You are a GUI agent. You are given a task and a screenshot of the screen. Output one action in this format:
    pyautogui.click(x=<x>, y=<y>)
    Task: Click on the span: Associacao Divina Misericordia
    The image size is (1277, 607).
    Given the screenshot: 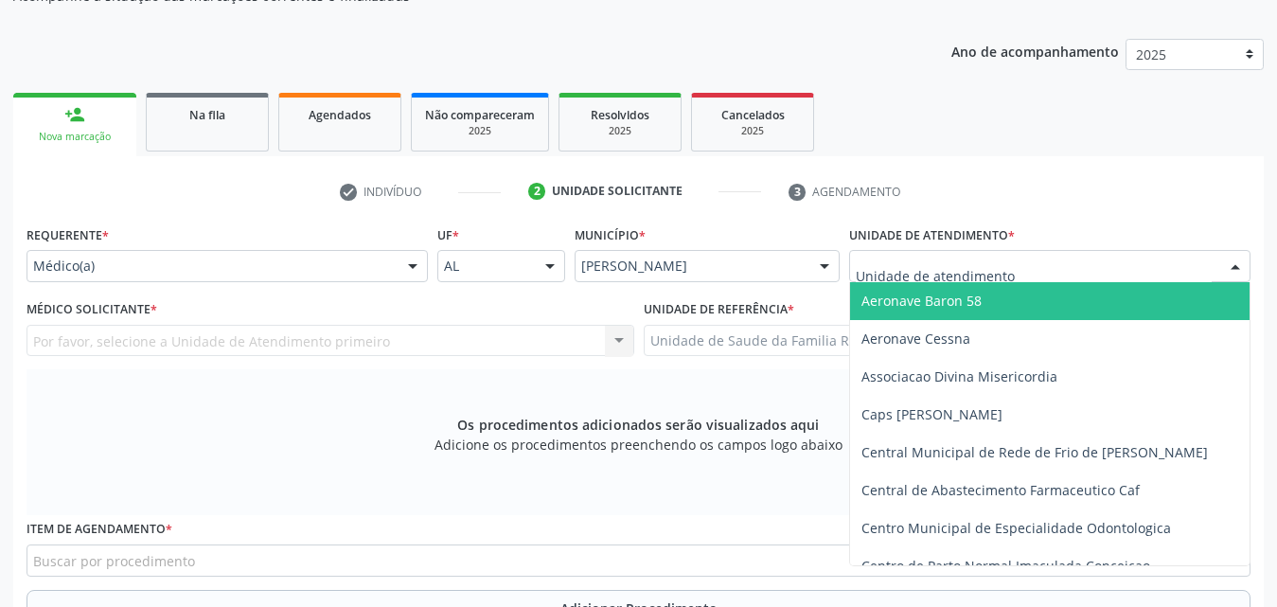 What is the action you would take?
    pyautogui.click(x=959, y=376)
    